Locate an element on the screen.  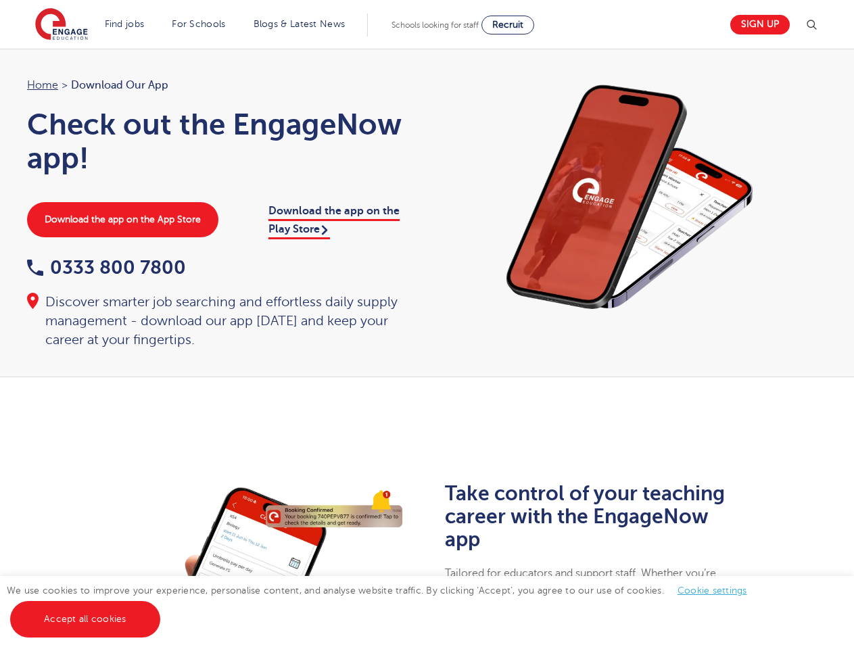
a: Cookie settings is located at coordinates (712, 590).